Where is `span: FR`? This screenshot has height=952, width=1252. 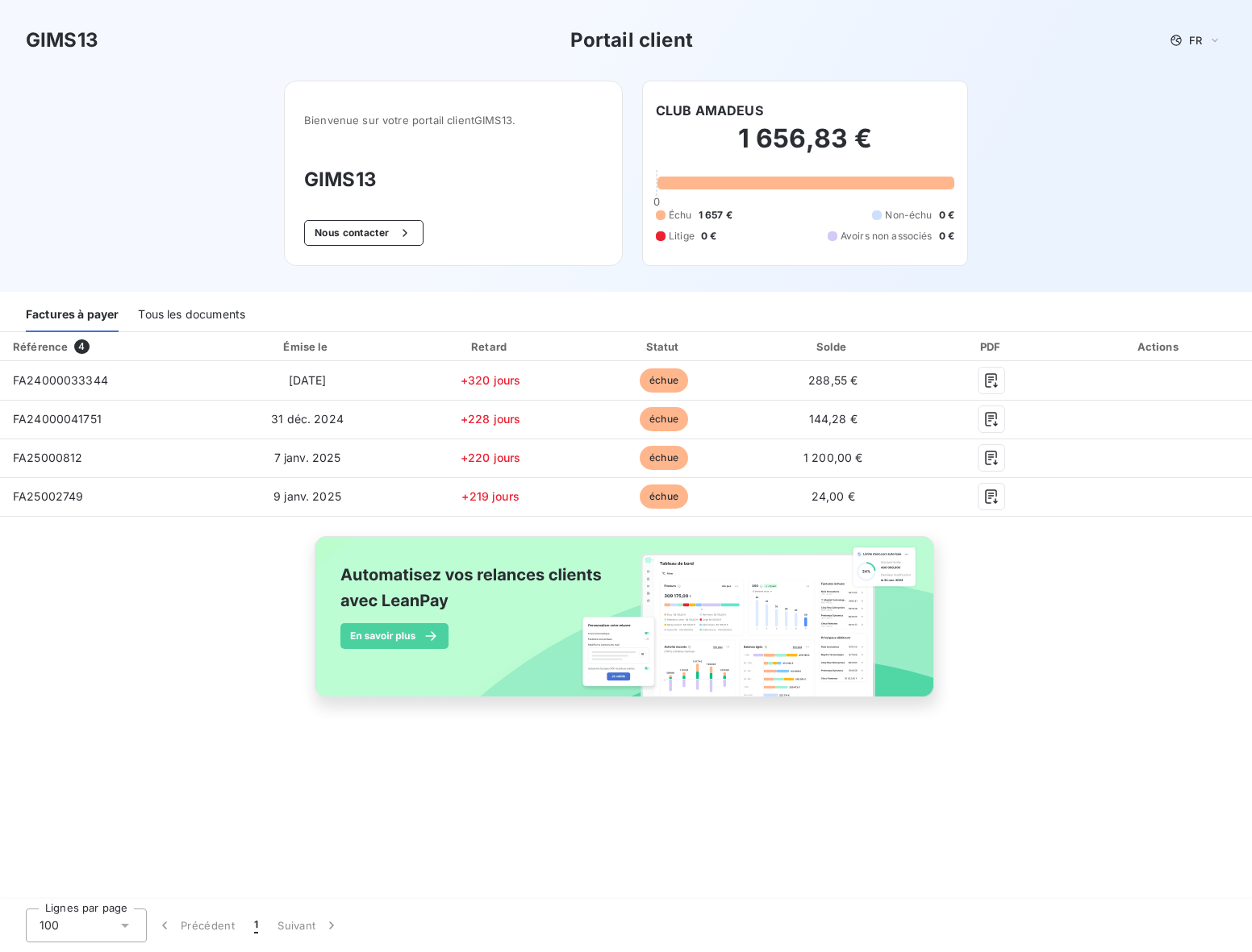 span: FR is located at coordinates (1195, 40).